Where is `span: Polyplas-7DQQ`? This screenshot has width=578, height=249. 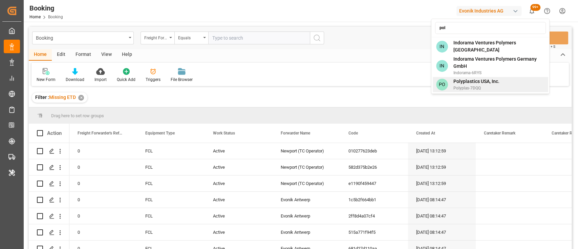
span: Polyplas-7DQQ is located at coordinates (476, 88).